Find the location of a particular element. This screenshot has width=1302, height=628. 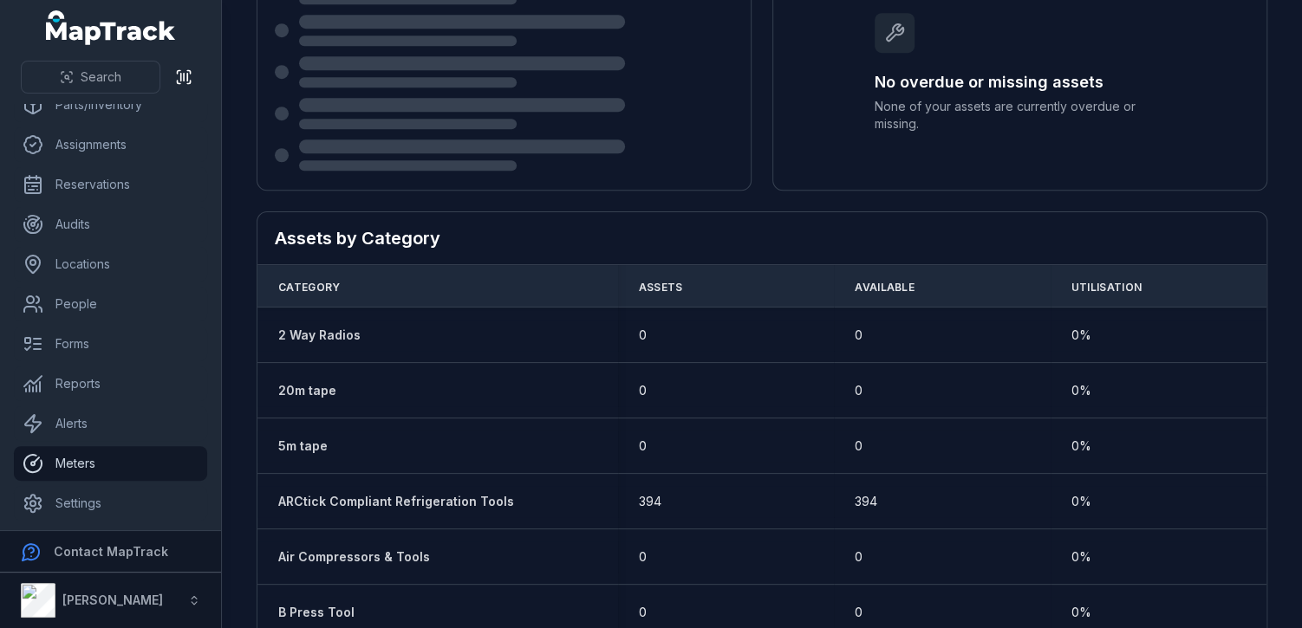

span: Search is located at coordinates (101, 77).